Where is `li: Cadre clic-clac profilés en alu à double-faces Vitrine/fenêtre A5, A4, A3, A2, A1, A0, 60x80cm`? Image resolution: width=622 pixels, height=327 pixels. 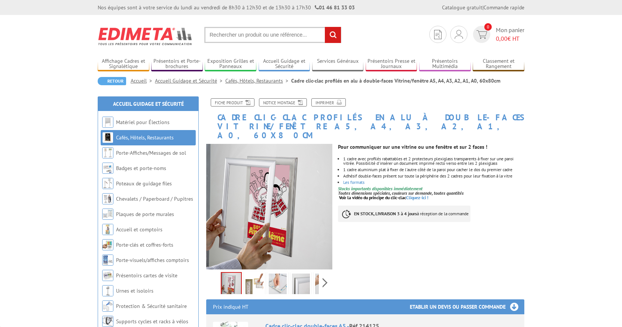
li: Cadre clic-clac profilés en alu à double-faces Vitrine/fenêtre A5, A4, A3, A2, A1, A0, 60x80cm is located at coordinates (396, 81).